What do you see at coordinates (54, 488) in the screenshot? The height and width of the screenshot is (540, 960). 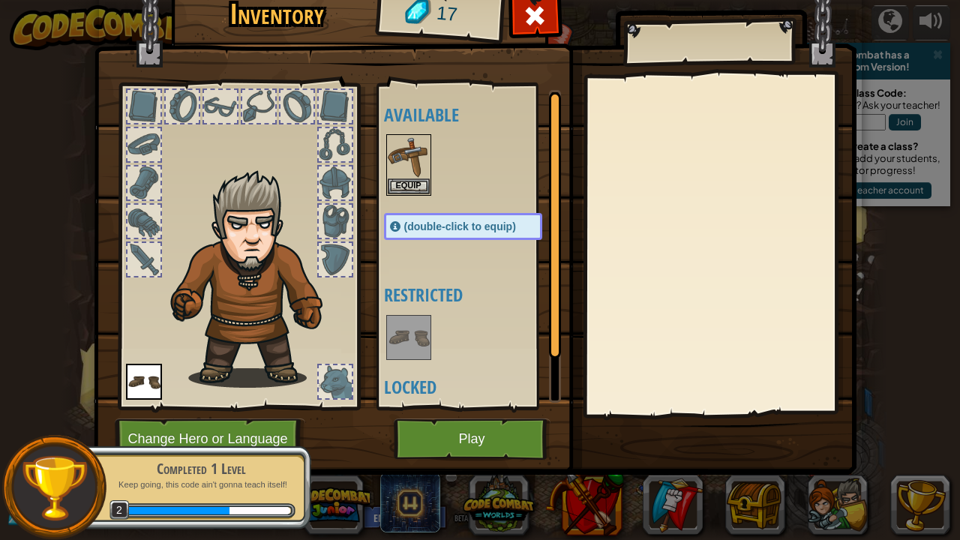 I see `img: trophy.png` at bounding box center [54, 488].